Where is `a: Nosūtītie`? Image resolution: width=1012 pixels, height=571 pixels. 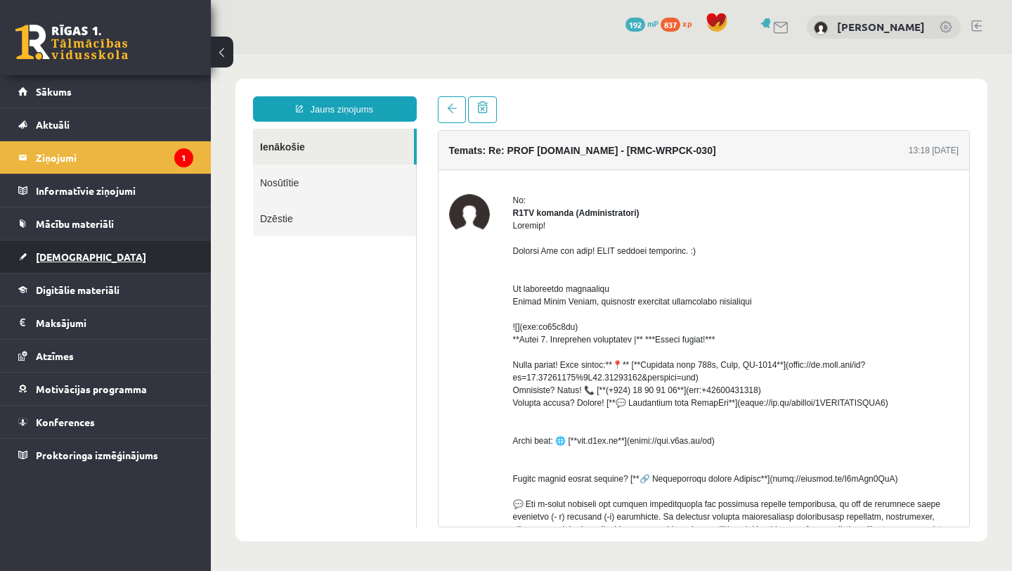 a: Nosūtītie is located at coordinates (124, 128).